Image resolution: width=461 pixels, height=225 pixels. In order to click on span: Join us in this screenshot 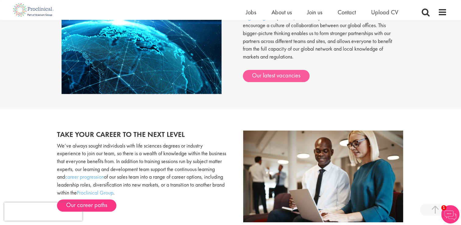, I will do `click(315, 12)`.